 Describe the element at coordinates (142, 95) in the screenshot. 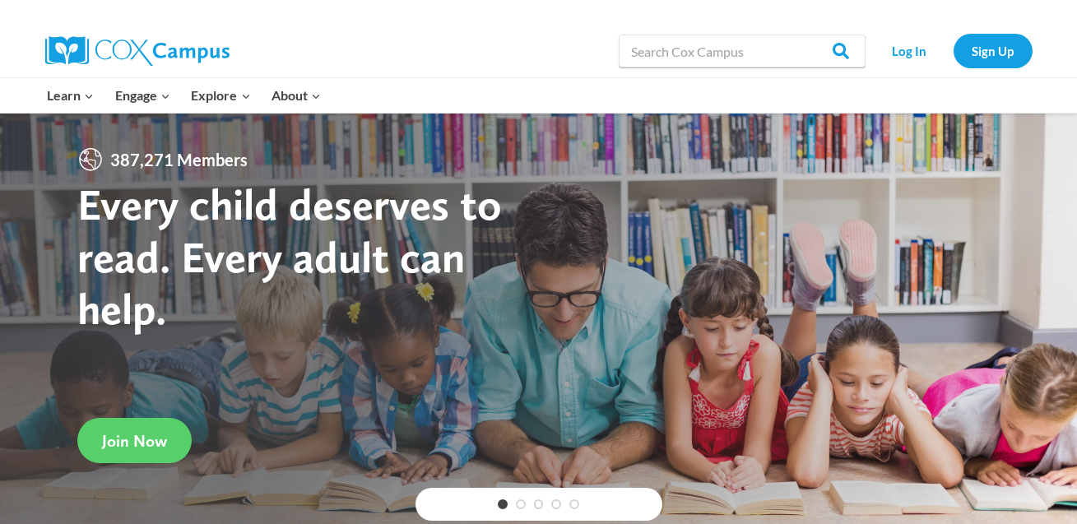

I see `span: Engage` at that location.